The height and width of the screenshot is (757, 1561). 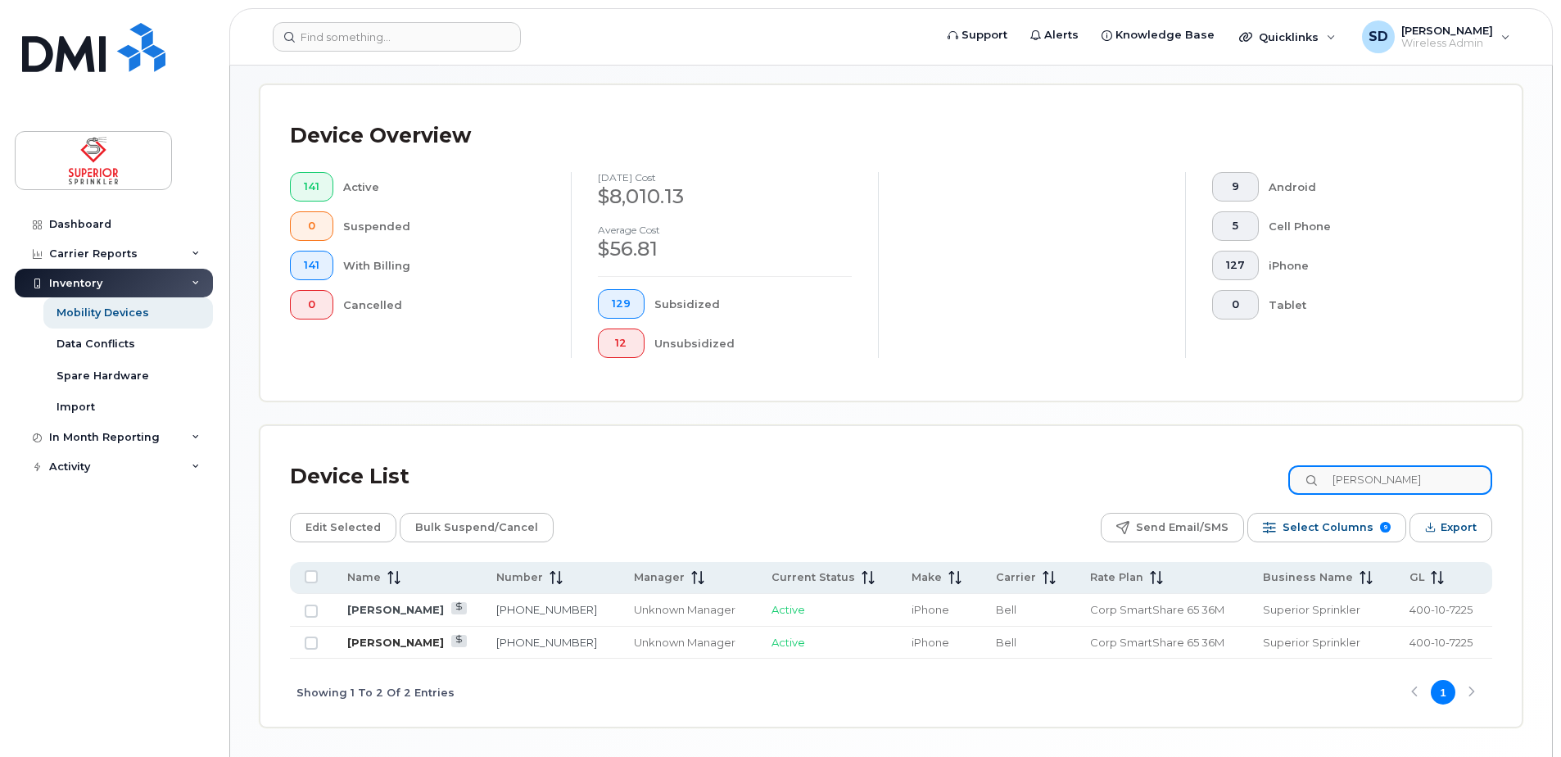 I want to click on button: 127, so click(x=1235, y=265).